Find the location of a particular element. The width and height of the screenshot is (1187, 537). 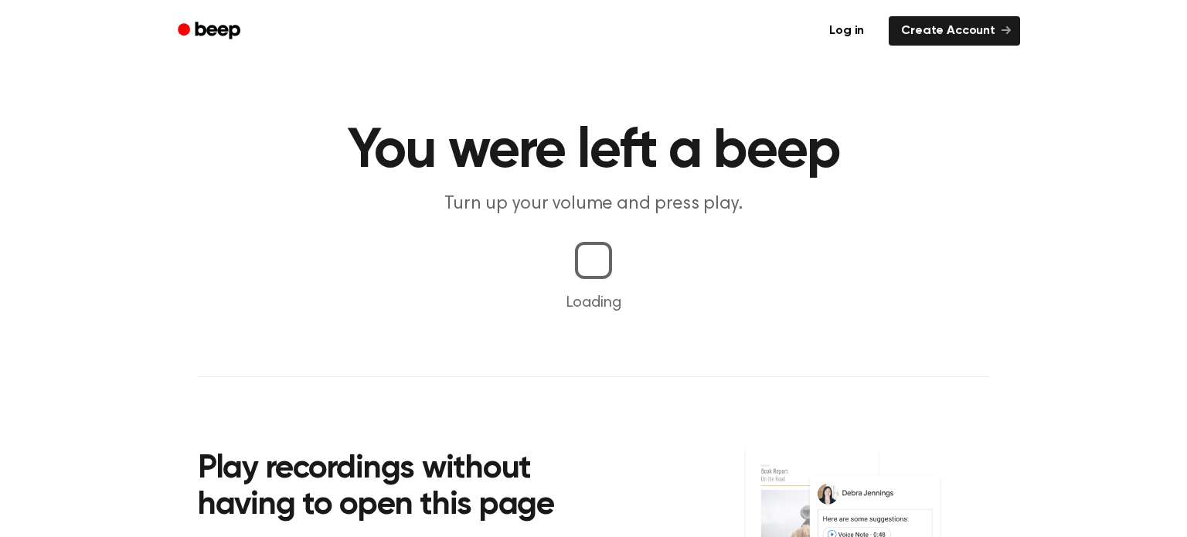

h1: You were left a beep is located at coordinates (594, 151).